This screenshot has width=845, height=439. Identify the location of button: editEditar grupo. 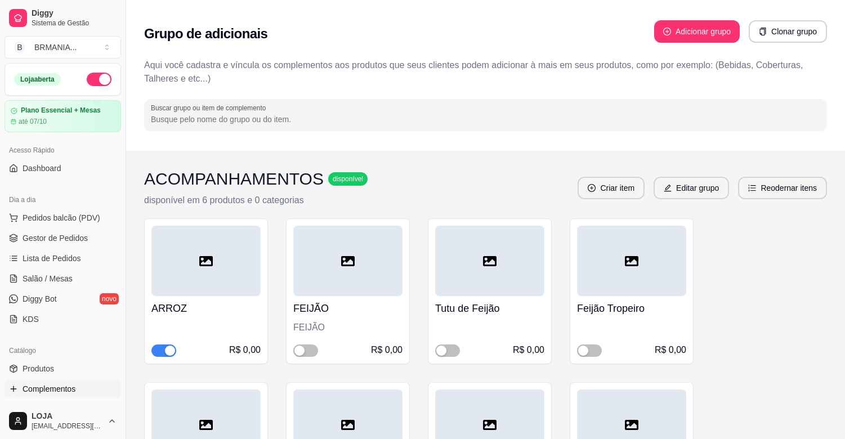
(692, 188).